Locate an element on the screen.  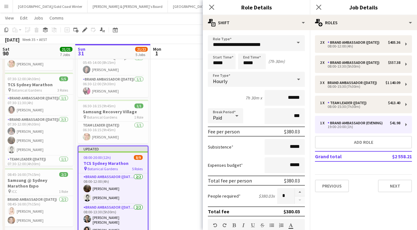
a: Jobs is located at coordinates (38, 18).